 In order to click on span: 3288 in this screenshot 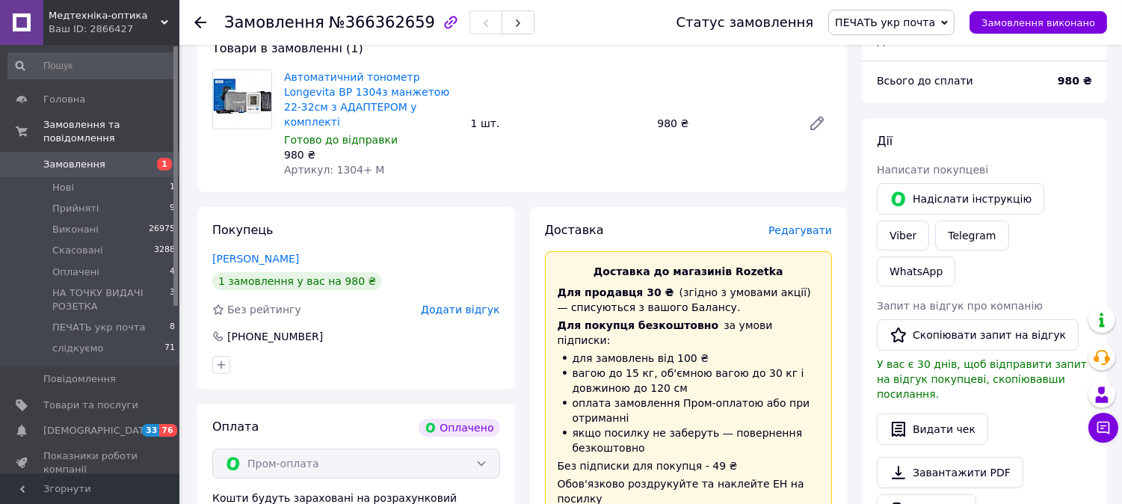, I will do `click(164, 250)`.